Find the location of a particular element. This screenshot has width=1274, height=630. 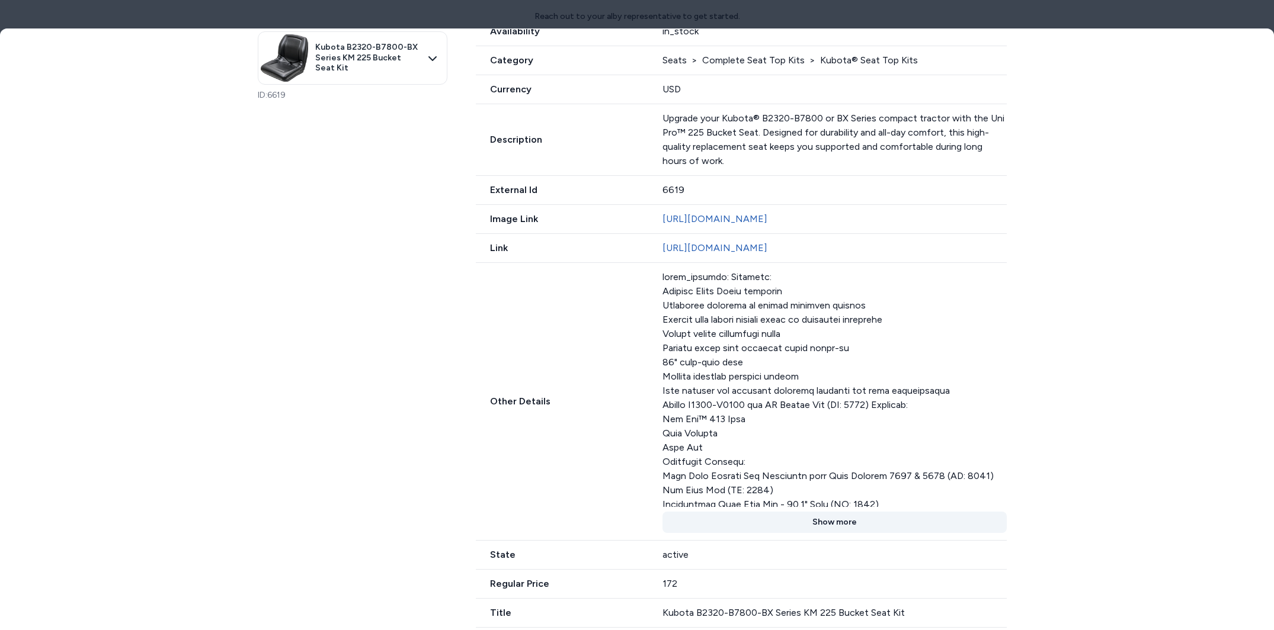

div: USD is located at coordinates (834, 89).